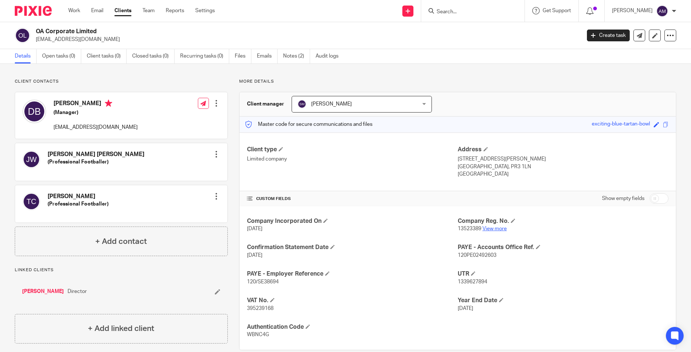 This screenshot has height=352, width=691. What do you see at coordinates (153, 56) in the screenshot?
I see `a: Closed tasks (0)` at bounding box center [153, 56].